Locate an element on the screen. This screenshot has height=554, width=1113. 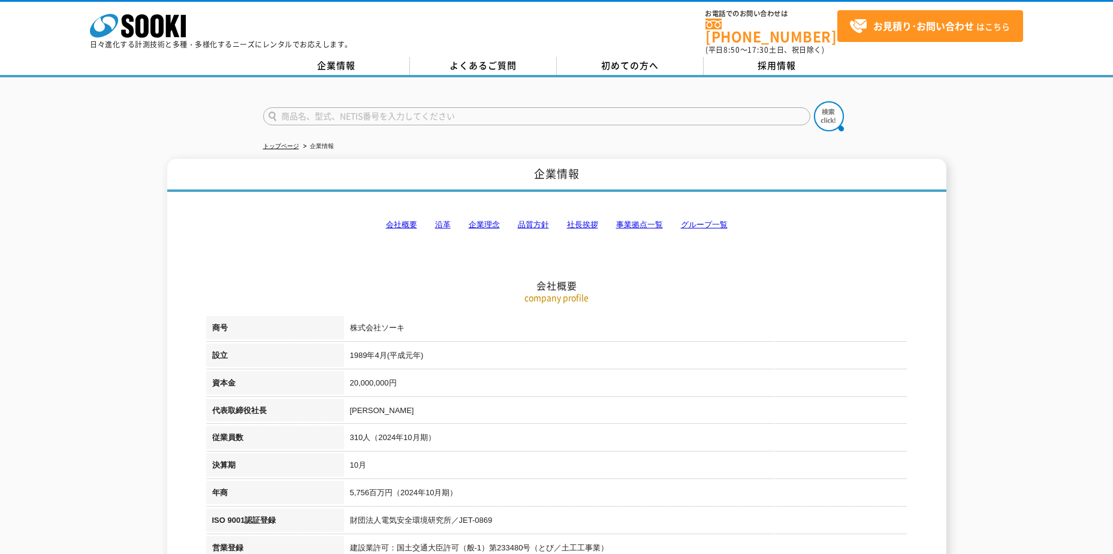
td: 財団法人電気安全環境研究所／JET-0869 is located at coordinates (626, 522).